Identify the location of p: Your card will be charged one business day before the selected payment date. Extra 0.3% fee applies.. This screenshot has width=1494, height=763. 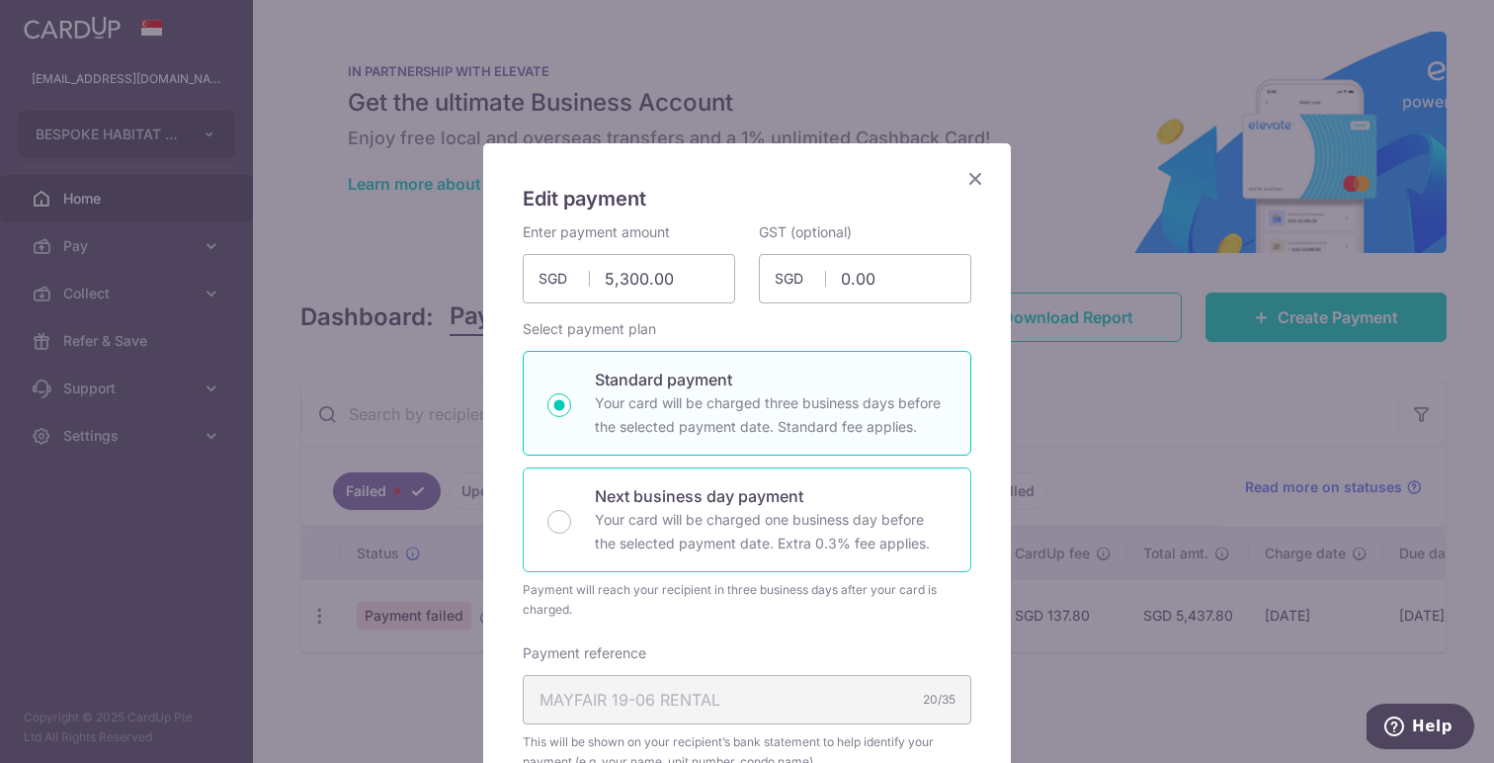
(771, 532).